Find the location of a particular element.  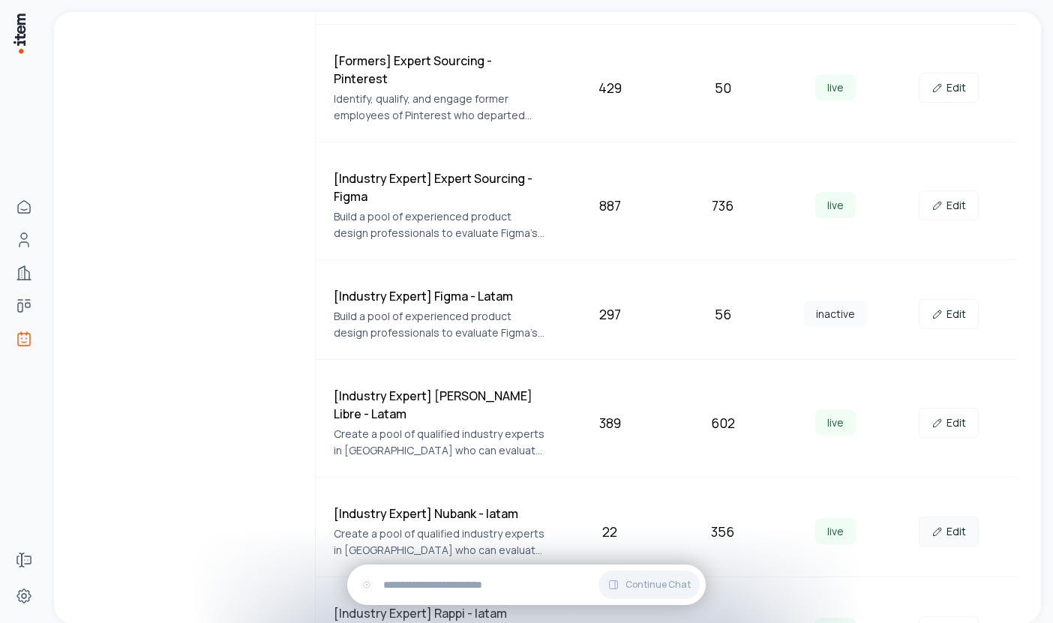

div: 56 is located at coordinates (723, 314).